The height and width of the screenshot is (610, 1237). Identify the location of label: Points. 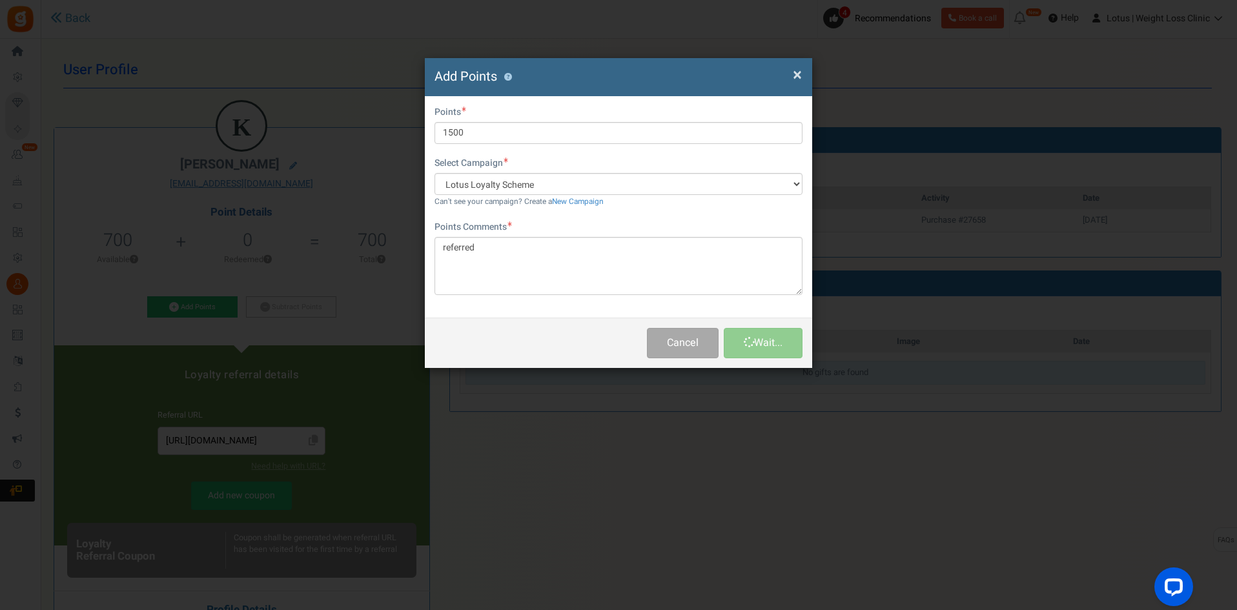
(450, 112).